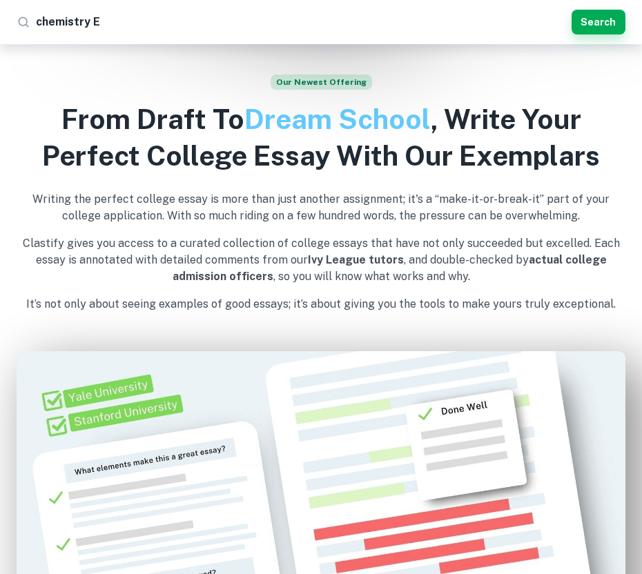 The width and height of the screenshot is (642, 574). Describe the element at coordinates (355, 259) in the screenshot. I see `b: Ivy League tutors` at that location.